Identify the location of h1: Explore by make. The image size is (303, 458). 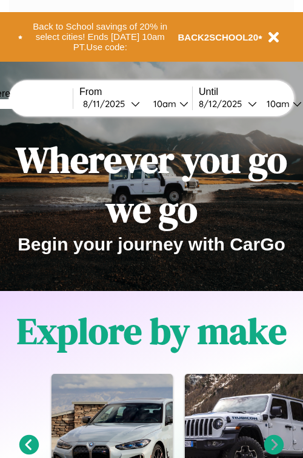
(151, 331).